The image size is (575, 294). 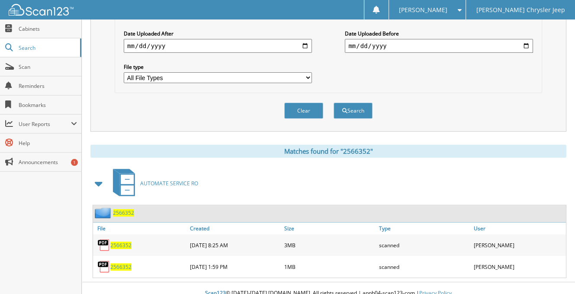 What do you see at coordinates (104, 212) in the screenshot?
I see `img: folder2.png` at bounding box center [104, 212].